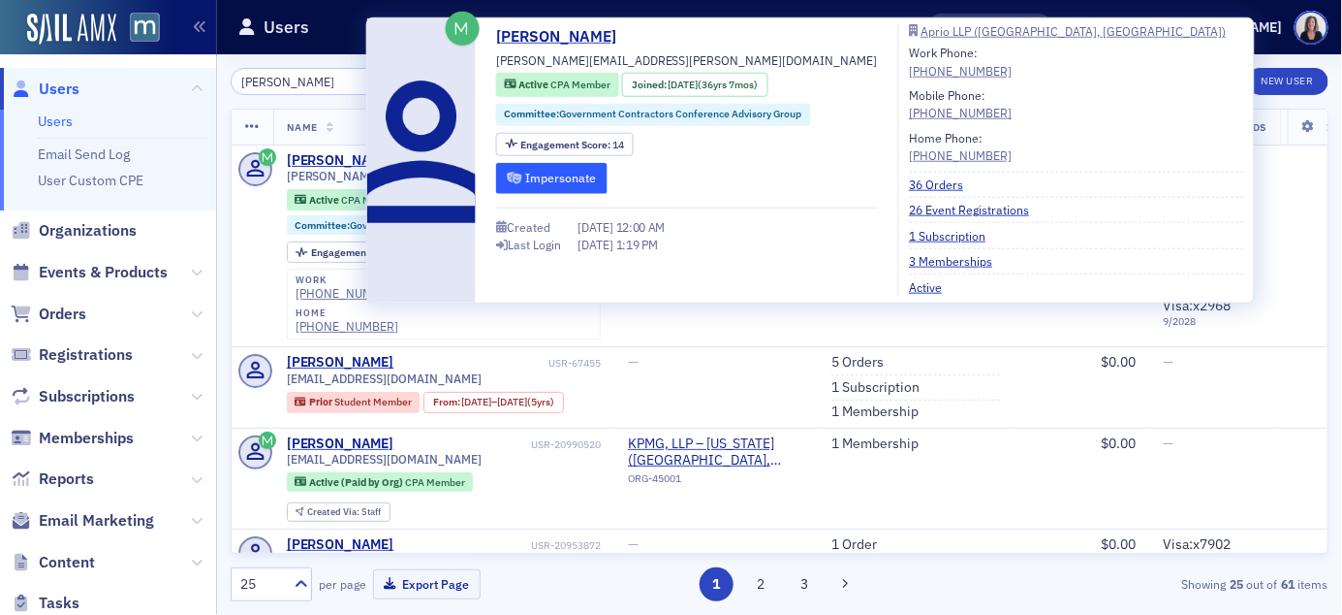 The height and width of the screenshot is (615, 1342). What do you see at coordinates (761, 583) in the screenshot?
I see `button: 2` at bounding box center [761, 583].